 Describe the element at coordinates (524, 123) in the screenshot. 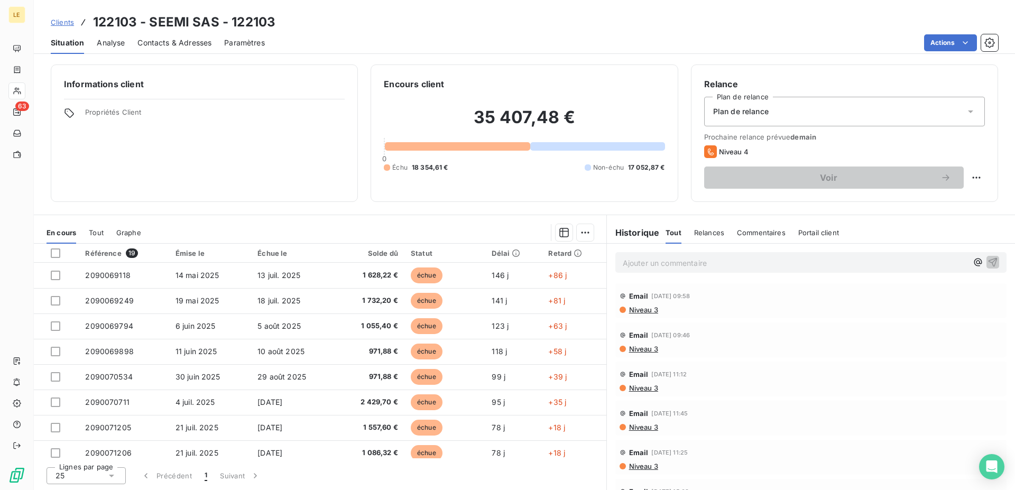

I see `h2: 35 407,48 €` at that location.